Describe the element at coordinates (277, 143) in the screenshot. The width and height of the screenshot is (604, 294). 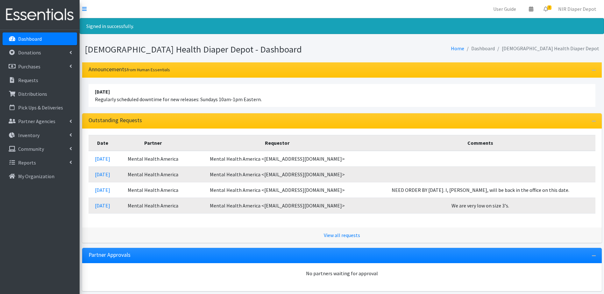
I see `th: Requestor` at that location.